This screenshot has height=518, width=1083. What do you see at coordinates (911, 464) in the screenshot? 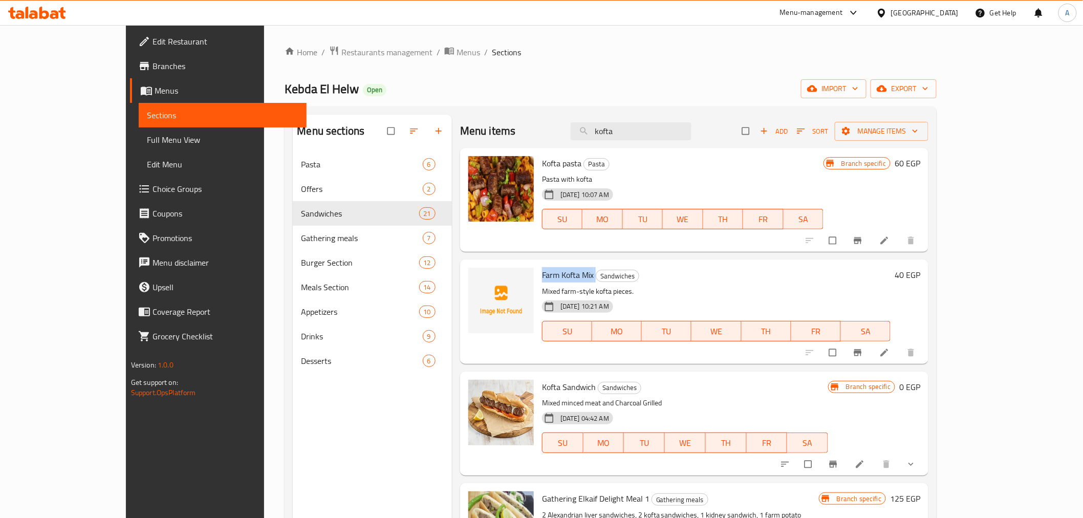
I see `svg: Show Choices` at bounding box center [911, 464].